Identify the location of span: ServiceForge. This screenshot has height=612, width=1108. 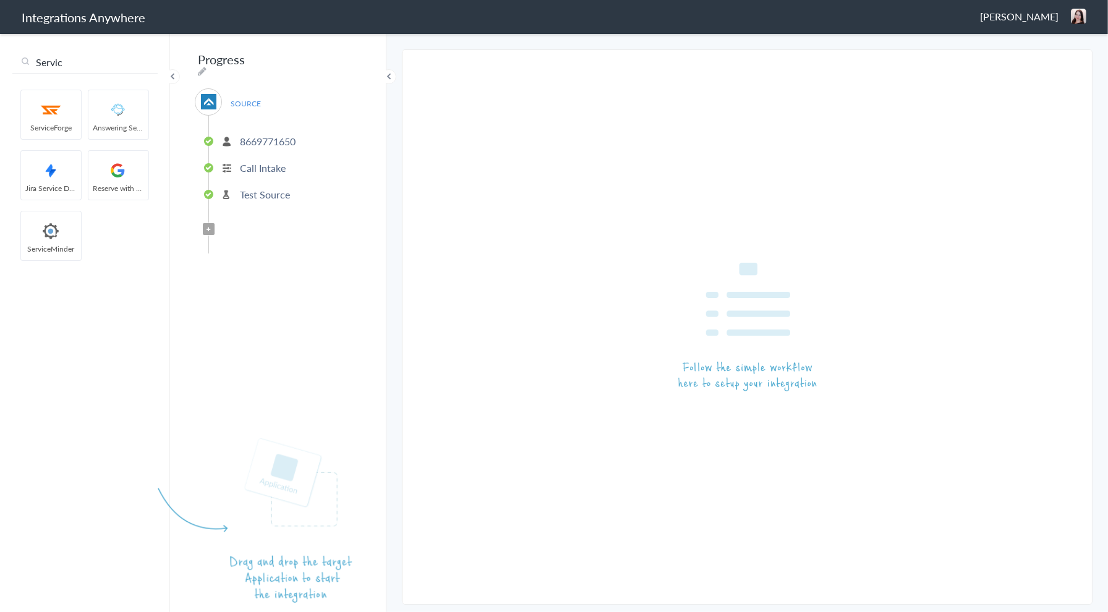
(51, 127).